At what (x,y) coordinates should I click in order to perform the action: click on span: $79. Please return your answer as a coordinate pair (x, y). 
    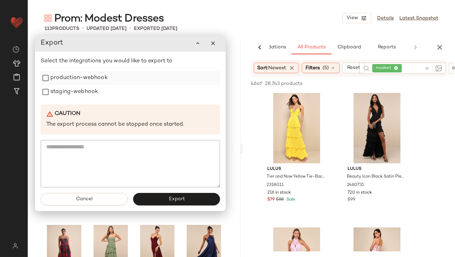
    Looking at the image, I should click on (271, 200).